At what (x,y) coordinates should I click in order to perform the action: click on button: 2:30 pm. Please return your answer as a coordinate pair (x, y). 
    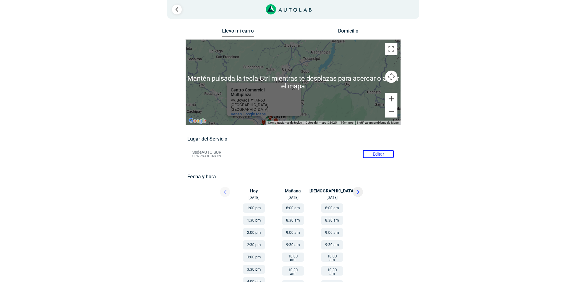
    Looking at the image, I should click on (254, 245).